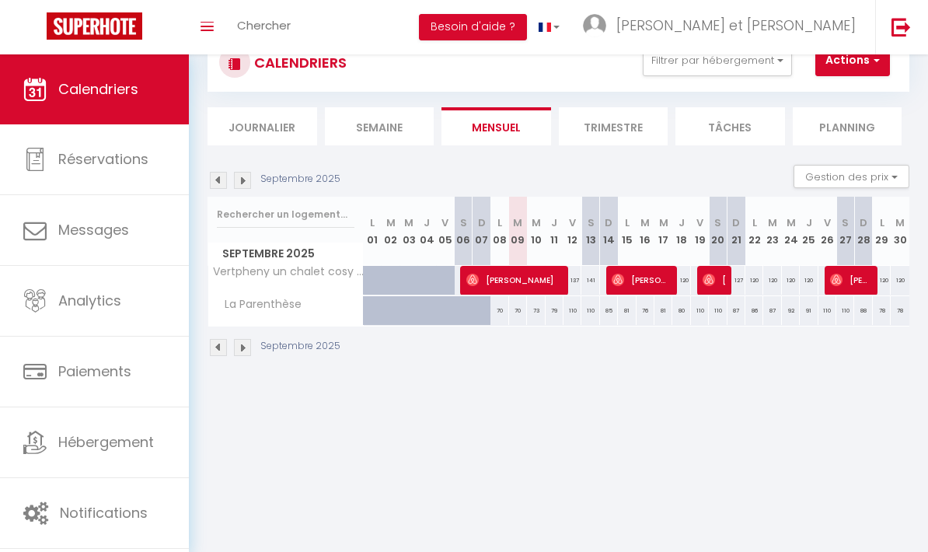 The height and width of the screenshot is (552, 928). Describe the element at coordinates (827, 231) in the screenshot. I see `th: 26` at that location.